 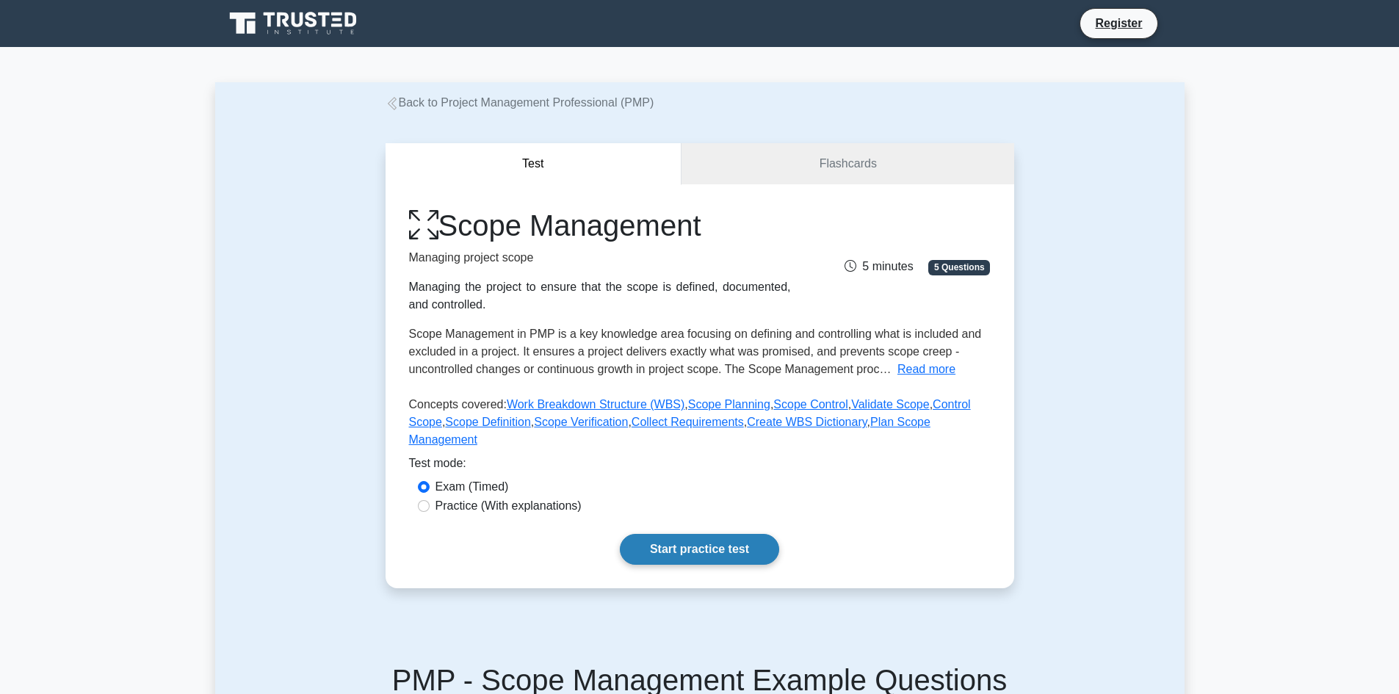 I want to click on a: Scope Definition, so click(x=488, y=421).